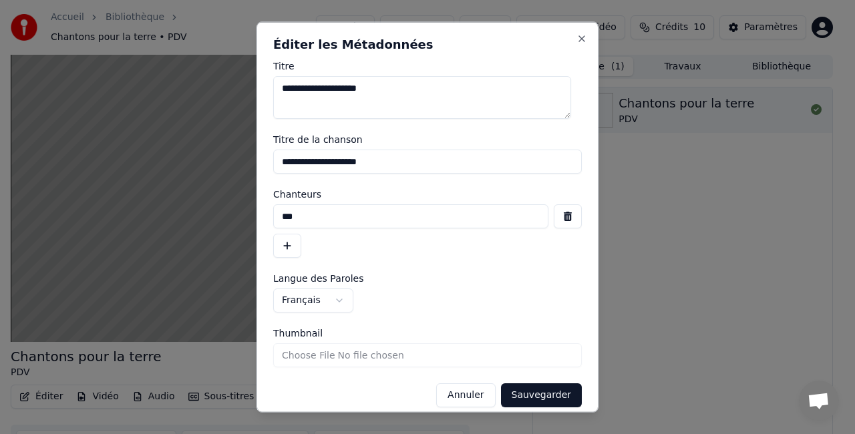 Image resolution: width=855 pixels, height=434 pixels. Describe the element at coordinates (428, 66) in the screenshot. I see `label: Titre` at that location.